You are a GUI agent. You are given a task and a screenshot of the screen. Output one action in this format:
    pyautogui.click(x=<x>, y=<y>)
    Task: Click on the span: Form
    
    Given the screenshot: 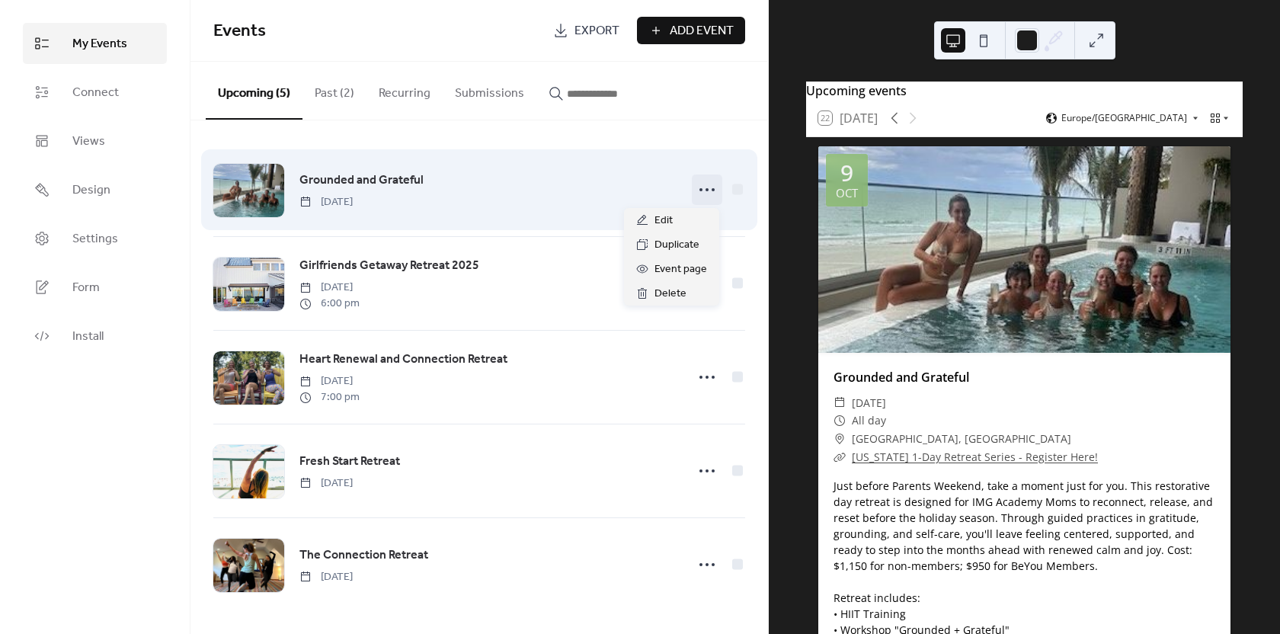 What is the action you would take?
    pyautogui.click(x=86, y=288)
    